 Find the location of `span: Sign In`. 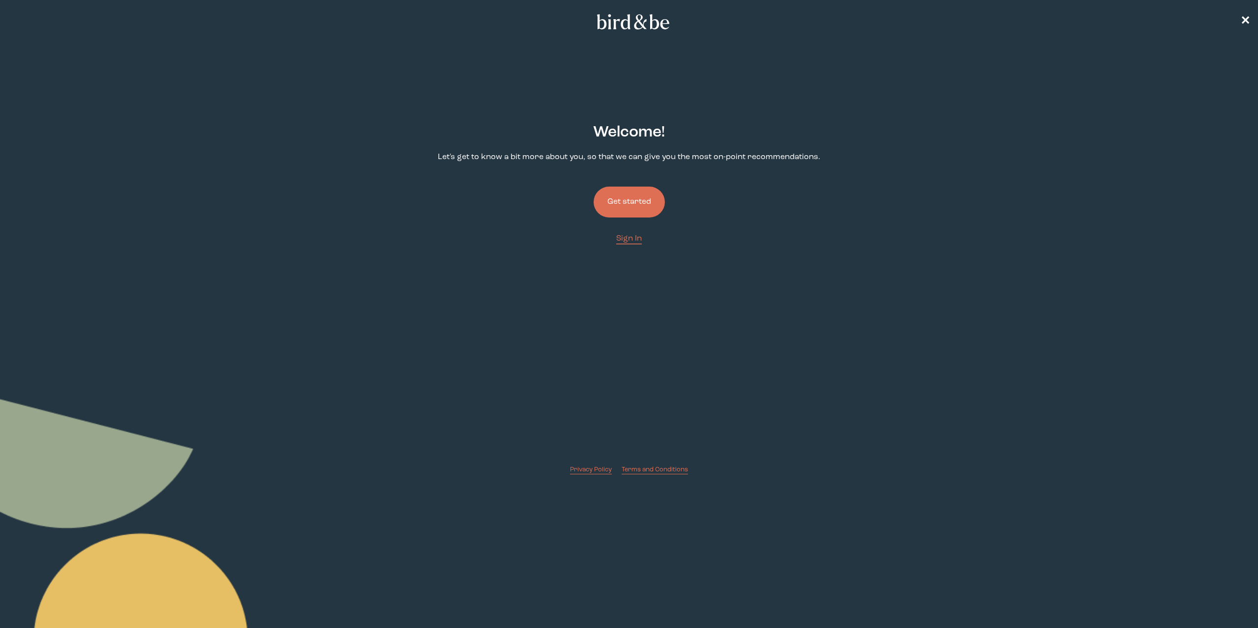

span: Sign In is located at coordinates (629, 239).